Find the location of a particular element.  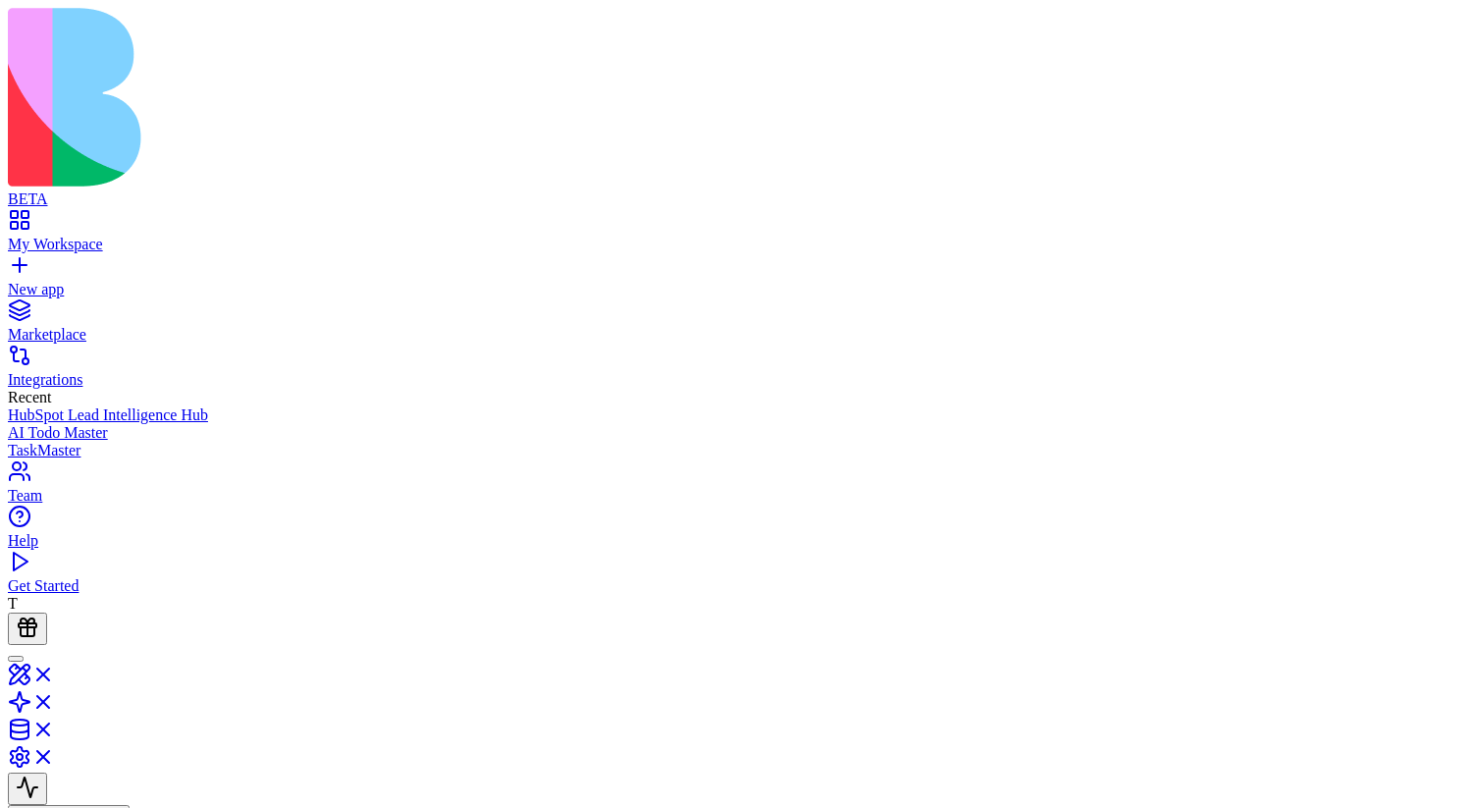

a: Integrations is located at coordinates (742, 371).